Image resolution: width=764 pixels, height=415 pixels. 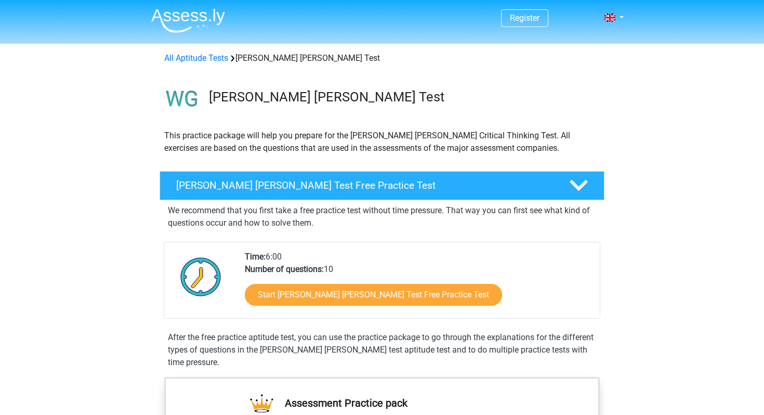 What do you see at coordinates (284, 269) in the screenshot?
I see `b: Number of questions:` at bounding box center [284, 269].